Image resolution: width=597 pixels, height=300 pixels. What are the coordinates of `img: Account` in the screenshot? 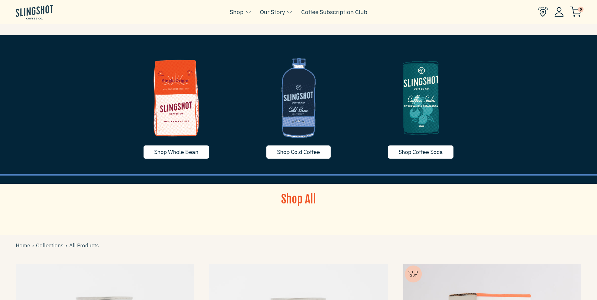 It's located at (559, 12).